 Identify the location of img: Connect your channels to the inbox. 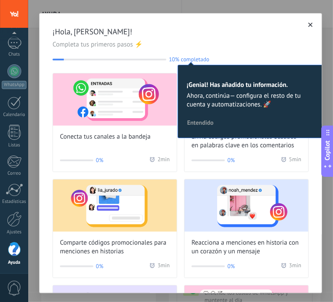
(115, 99).